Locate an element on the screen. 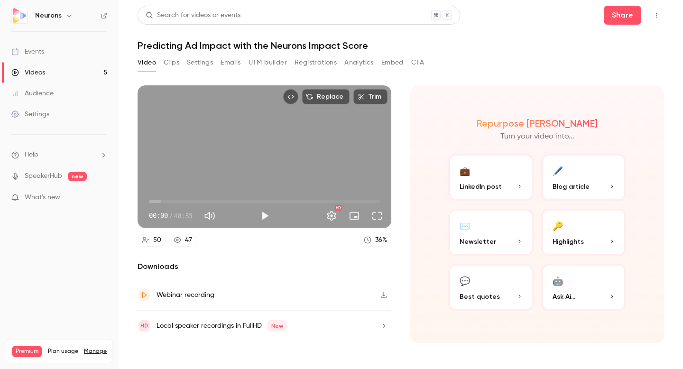 This screenshot has width=683, height=369. div: 47 is located at coordinates (188, 240).